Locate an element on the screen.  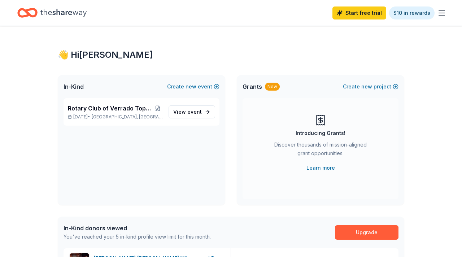
span: View is located at coordinates (187, 112).